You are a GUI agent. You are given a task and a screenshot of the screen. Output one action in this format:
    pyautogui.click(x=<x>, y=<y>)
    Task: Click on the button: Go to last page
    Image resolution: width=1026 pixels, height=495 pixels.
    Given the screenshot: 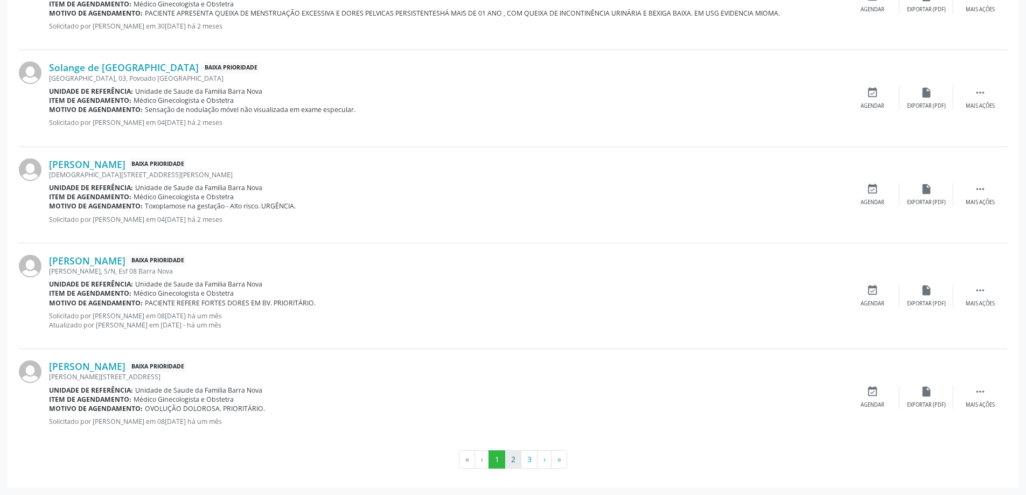 What is the action you would take?
    pyautogui.click(x=559, y=459)
    